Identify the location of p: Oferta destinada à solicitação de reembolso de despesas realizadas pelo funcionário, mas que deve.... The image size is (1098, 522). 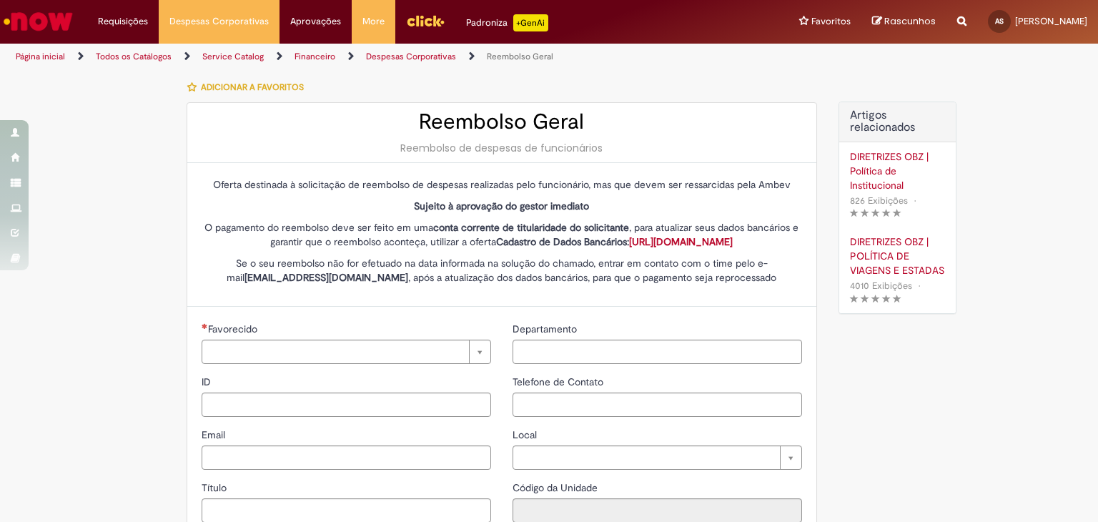
(502, 184).